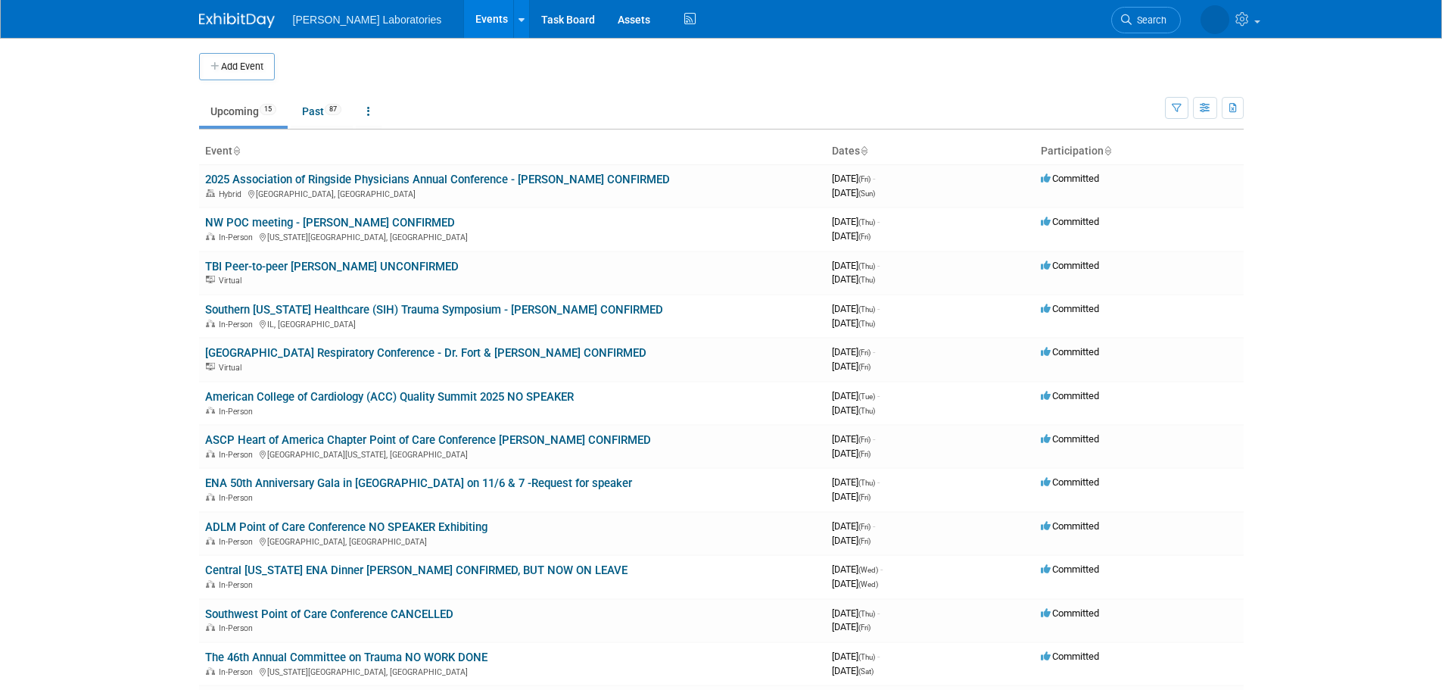 Image resolution: width=1442 pixels, height=690 pixels. I want to click on th: Participation, so click(1139, 151).